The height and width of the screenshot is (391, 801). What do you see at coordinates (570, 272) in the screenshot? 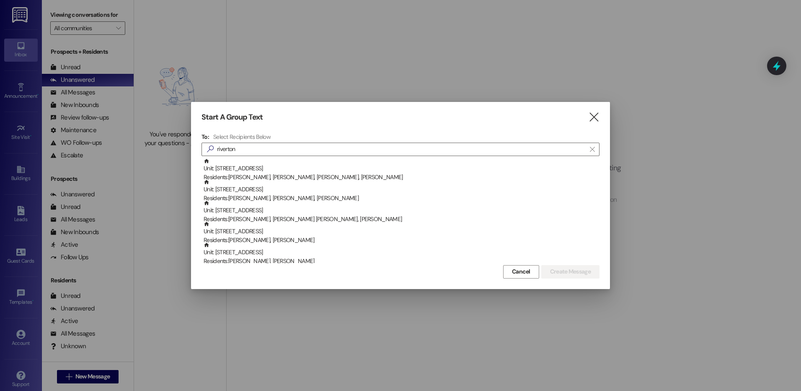
I see `button: Create Message` at bounding box center [570, 272].